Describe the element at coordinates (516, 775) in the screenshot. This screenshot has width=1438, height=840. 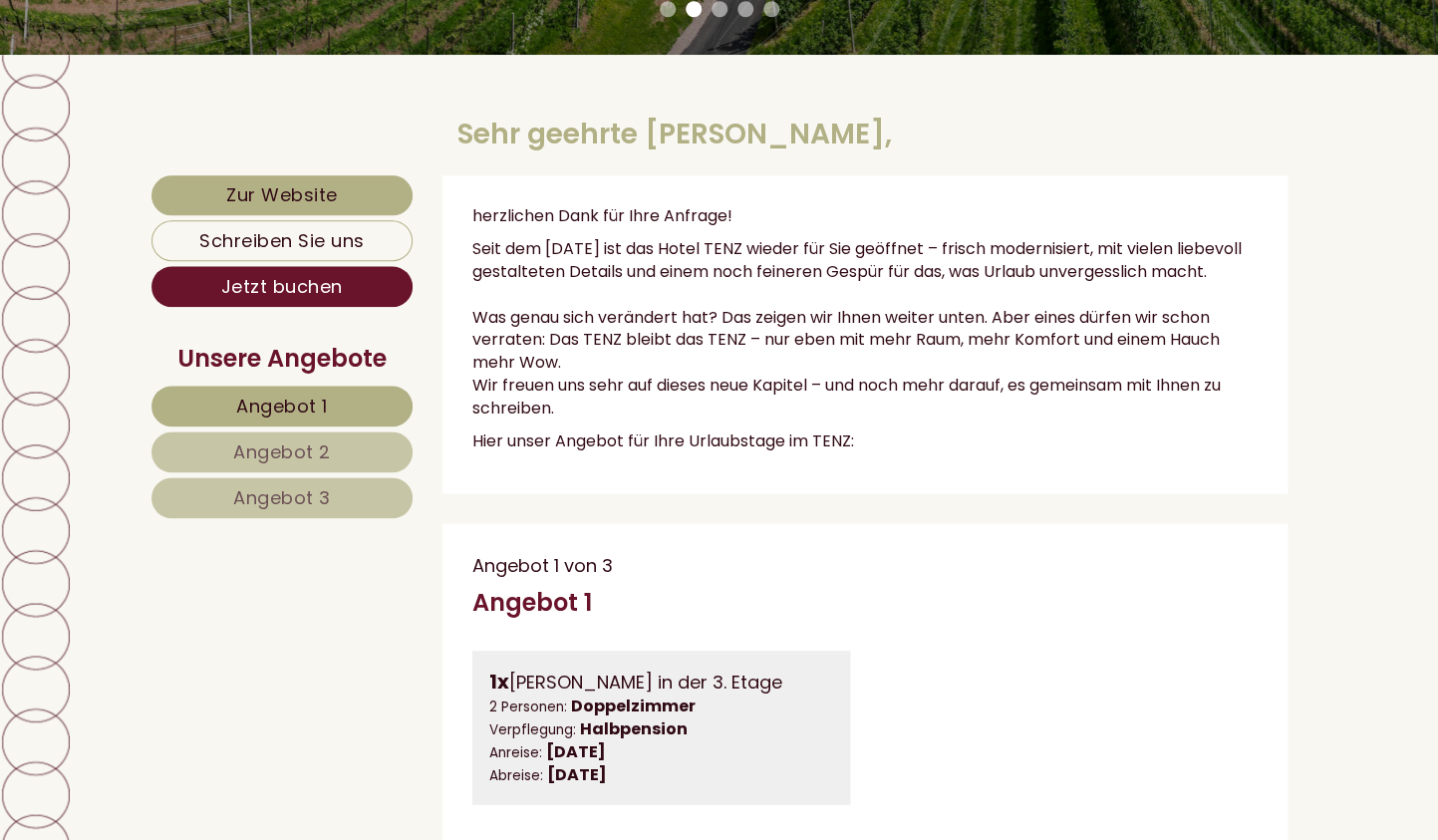
I see `small: Abreise:` at that location.